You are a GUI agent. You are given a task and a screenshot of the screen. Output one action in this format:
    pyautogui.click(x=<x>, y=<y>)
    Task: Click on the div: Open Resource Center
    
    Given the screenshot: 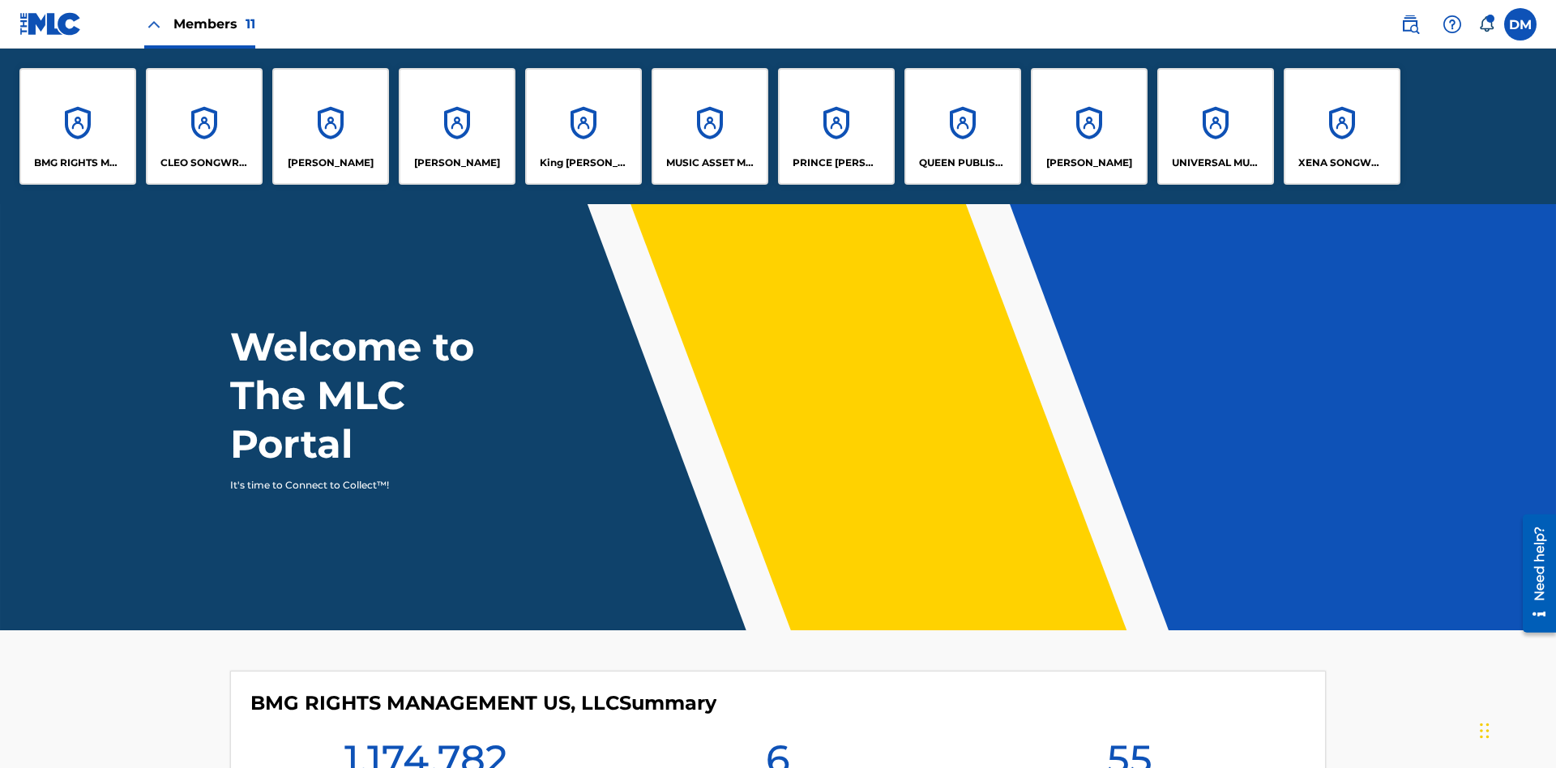 What is the action you would take?
    pyautogui.click(x=28, y=66)
    